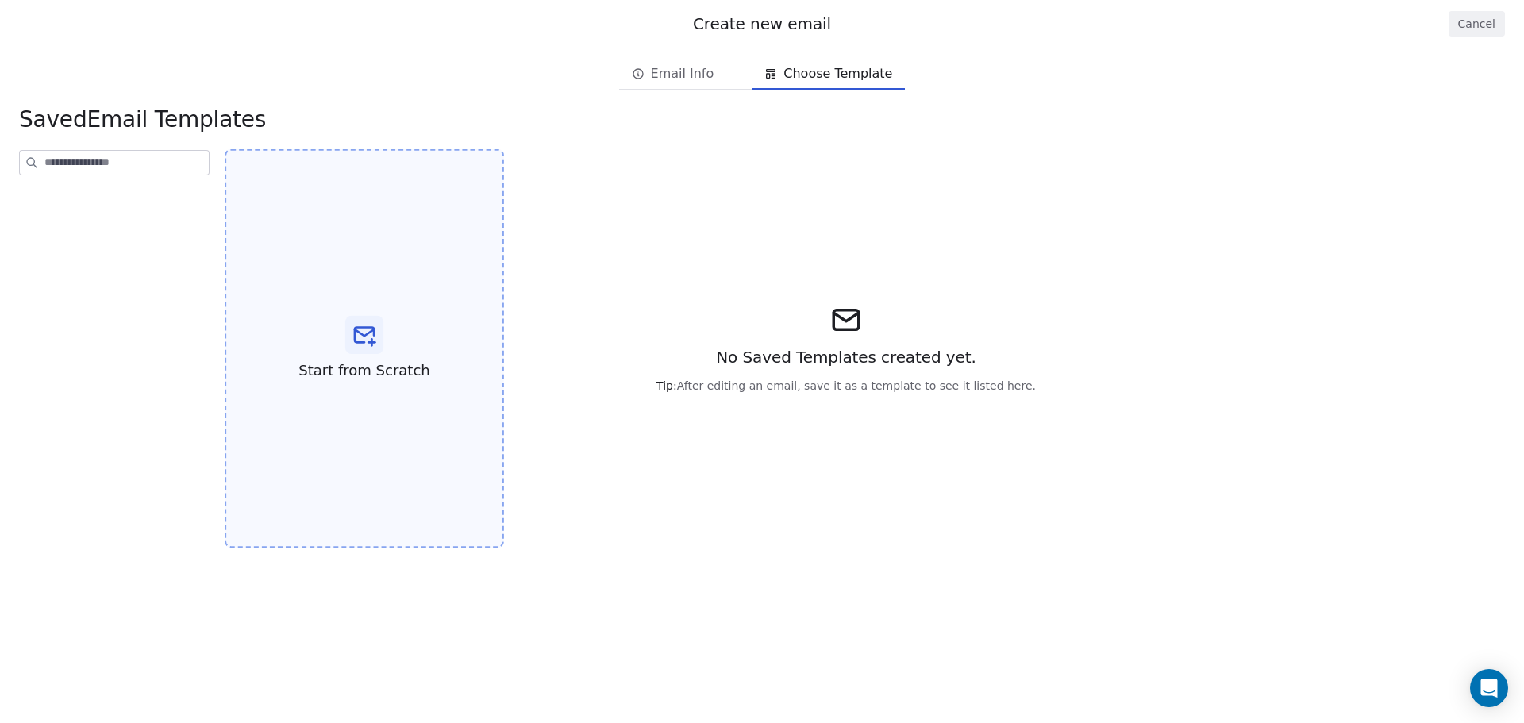  I want to click on span: After editing an email, save it as a template to see it listed here., so click(846, 386).